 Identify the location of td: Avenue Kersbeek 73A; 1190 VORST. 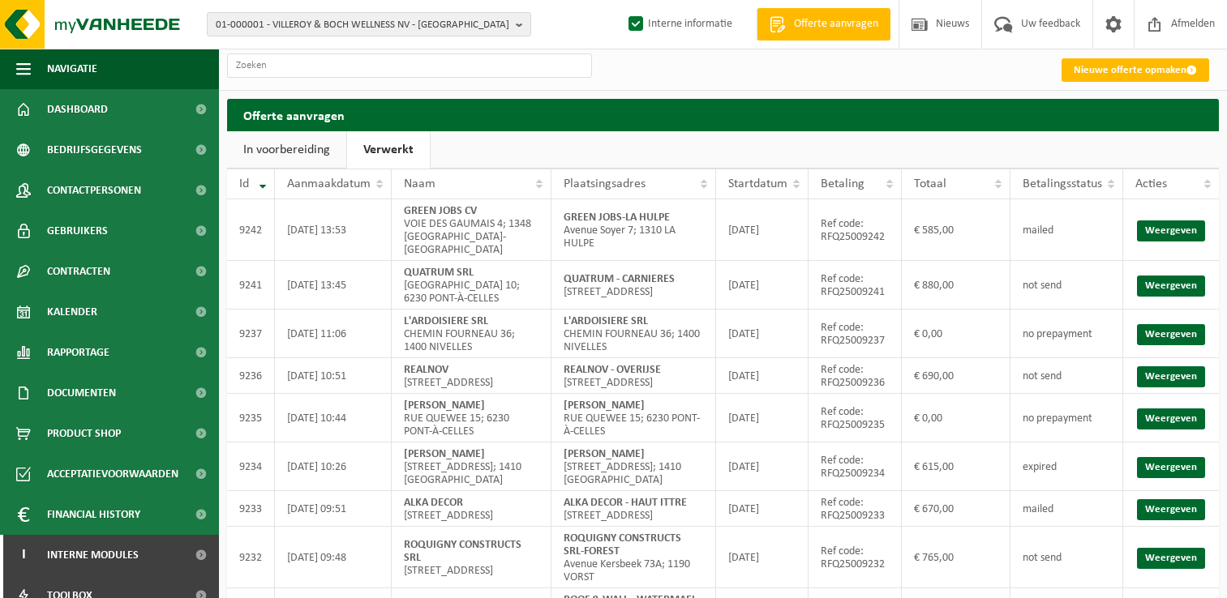
(633, 558).